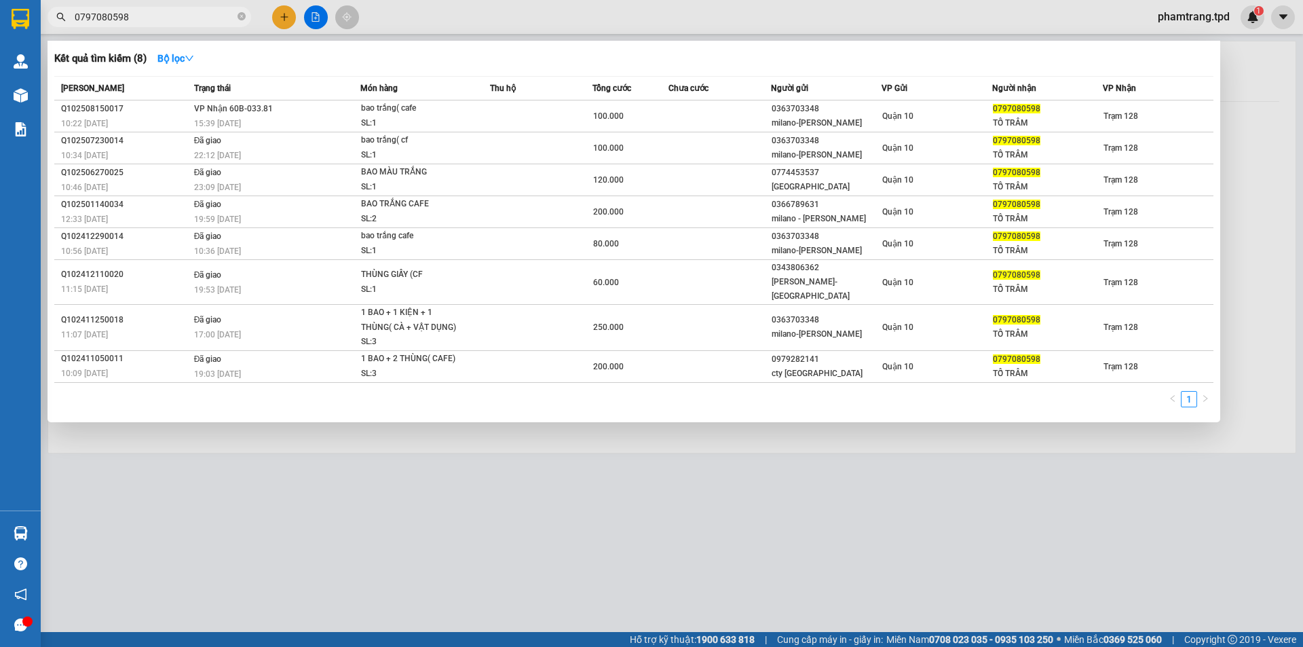 The height and width of the screenshot is (647, 1303). Describe the element at coordinates (126, 274) in the screenshot. I see `div: Q102412110020` at that location.